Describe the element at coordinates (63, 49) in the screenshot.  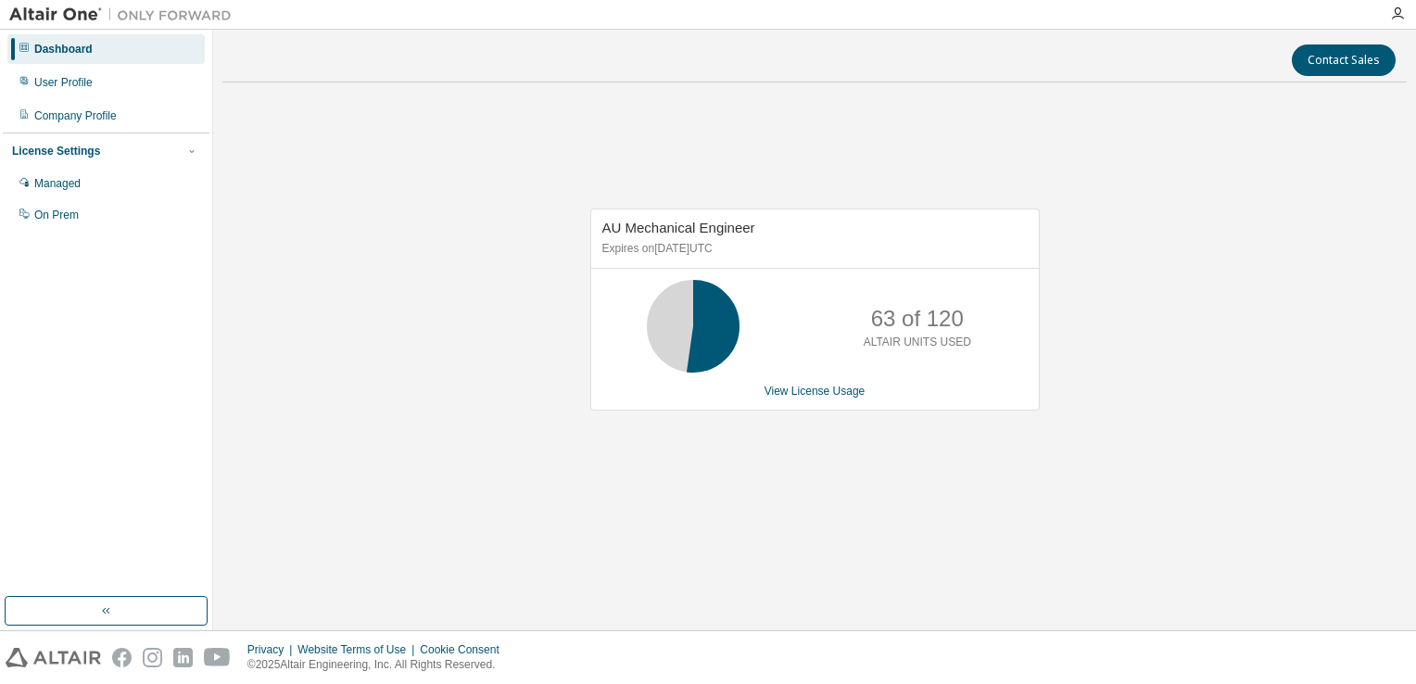
I see `div: Dashboard` at that location.